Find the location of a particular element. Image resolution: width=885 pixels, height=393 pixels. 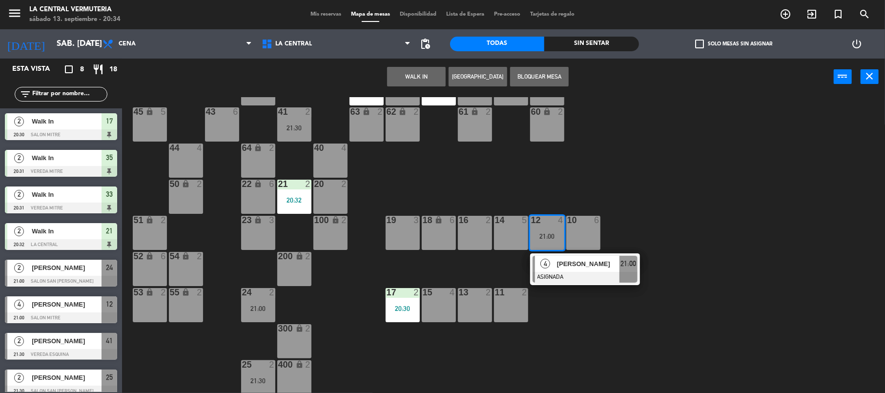

div: 300 is located at coordinates (278, 329).